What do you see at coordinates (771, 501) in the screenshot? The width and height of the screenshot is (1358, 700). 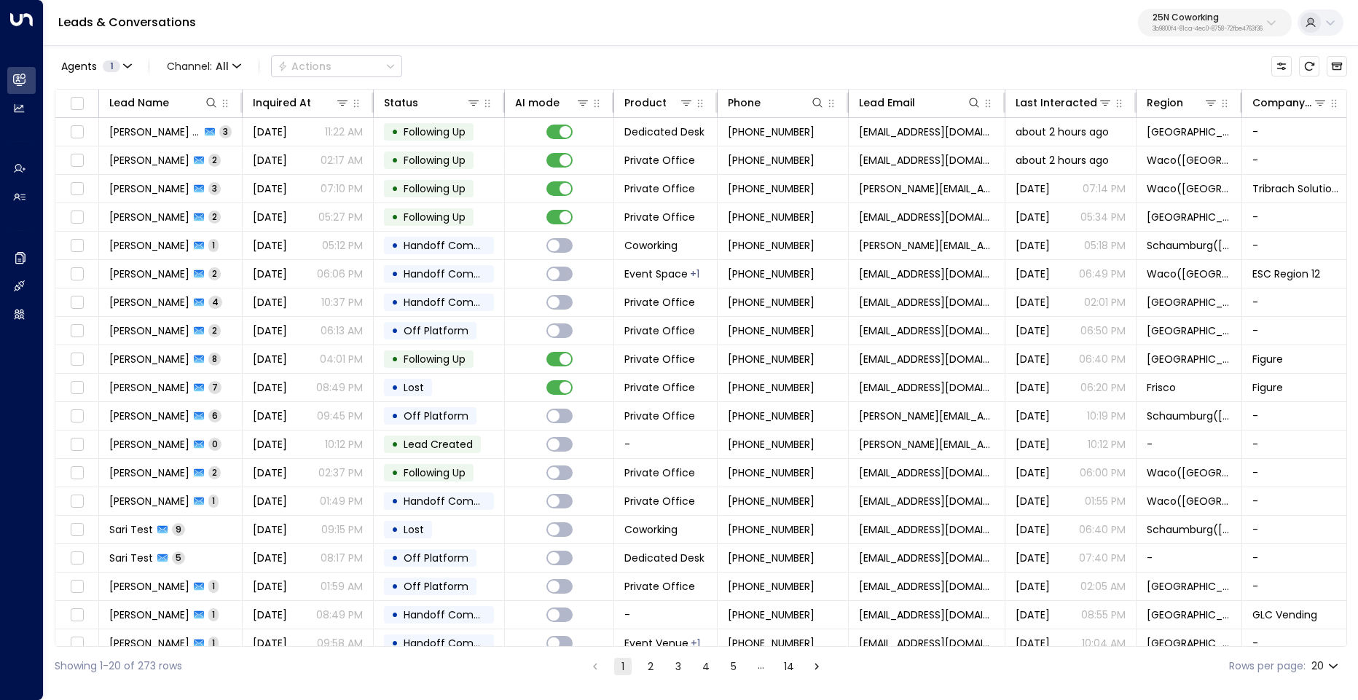 I see `span: +12147200101` at bounding box center [771, 501].